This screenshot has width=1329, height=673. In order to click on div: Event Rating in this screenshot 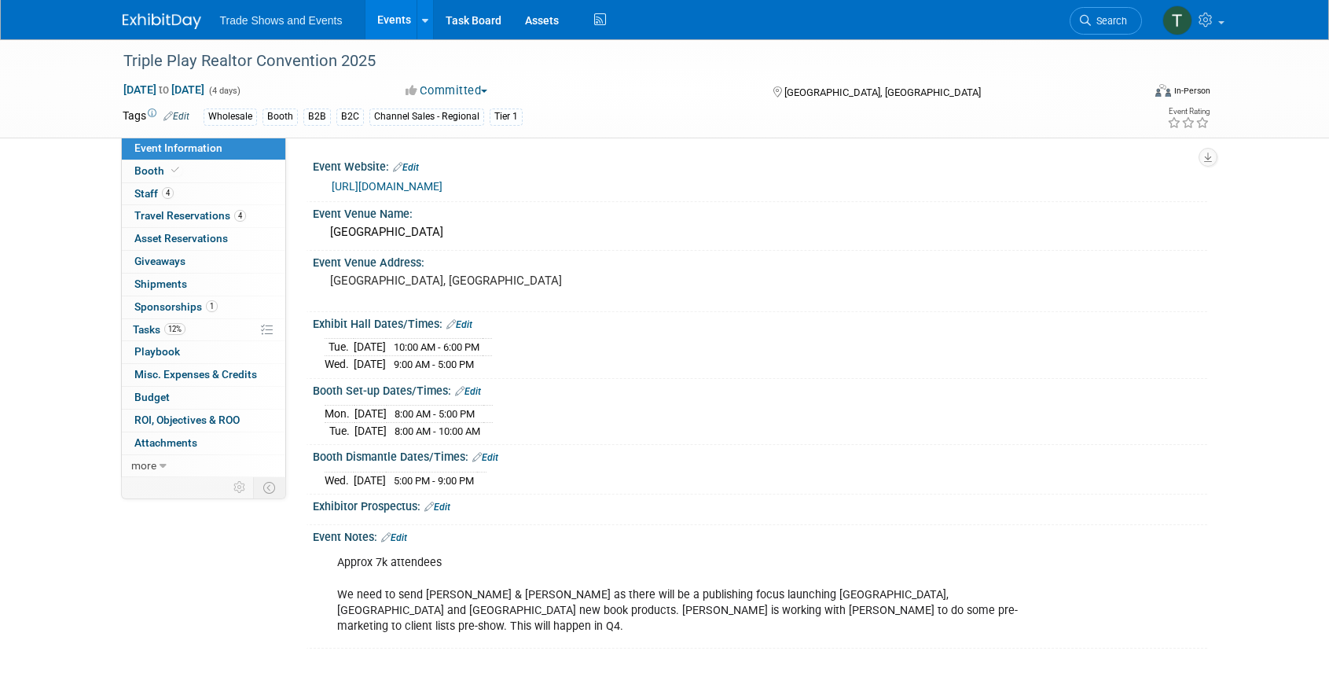, I will do `click(1188, 112)`.